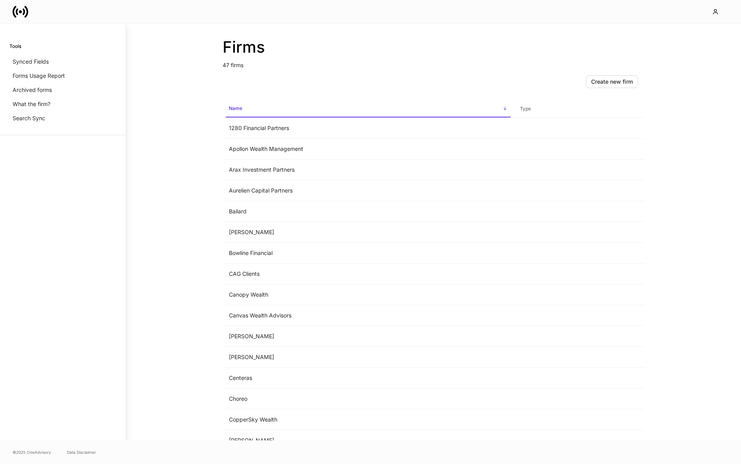 This screenshot has width=741, height=464. Describe the element at coordinates (63, 62) in the screenshot. I see `a: Synced Fields` at that location.